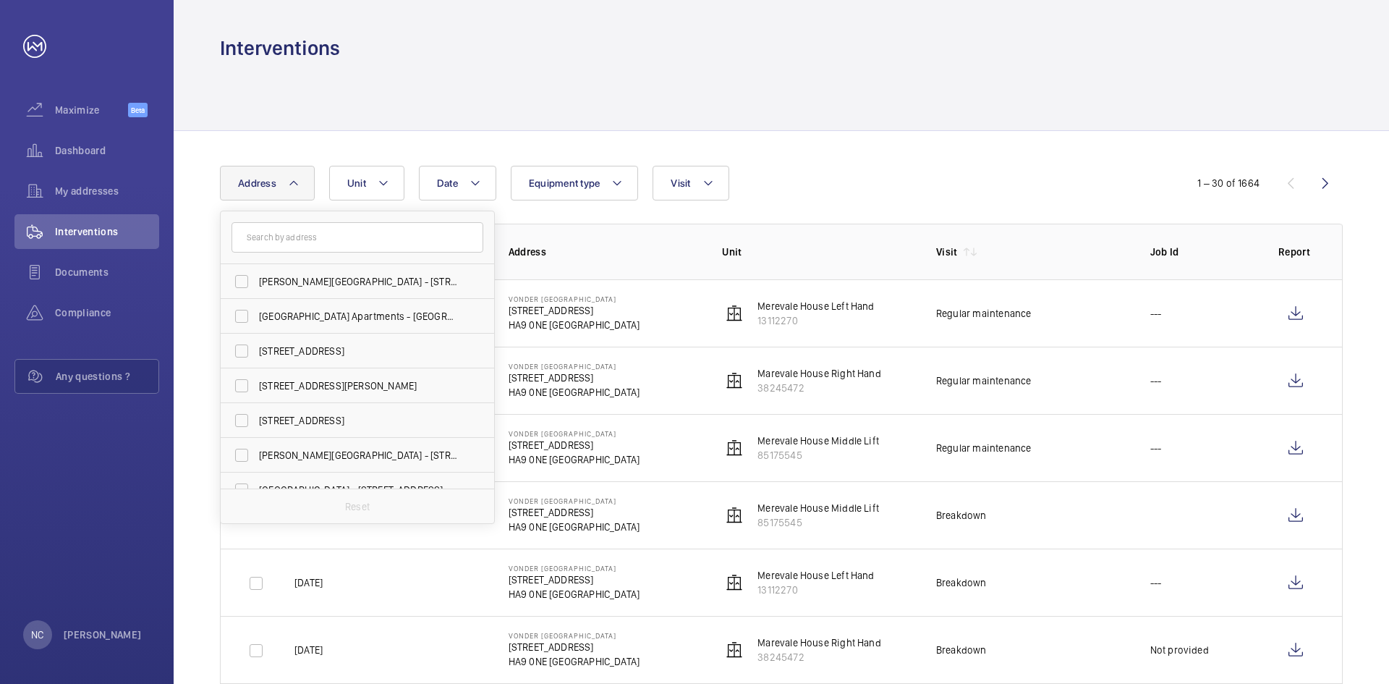  What do you see at coordinates (1229, 183) in the screenshot?
I see `div: 1 – 30 of 1664` at bounding box center [1229, 183].